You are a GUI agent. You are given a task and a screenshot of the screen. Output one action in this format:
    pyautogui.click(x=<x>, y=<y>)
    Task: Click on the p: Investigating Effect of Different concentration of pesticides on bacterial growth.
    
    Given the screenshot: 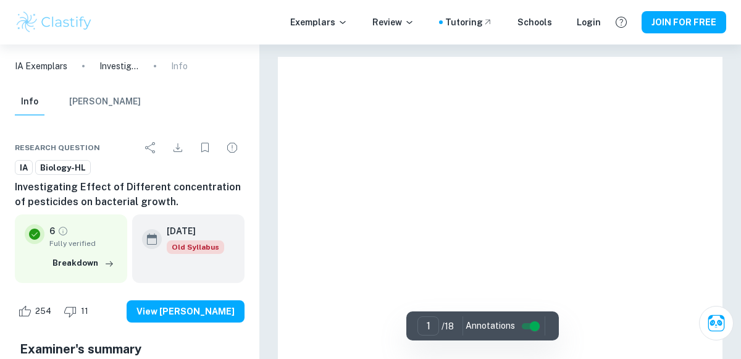 What is the action you would take?
    pyautogui.click(x=119, y=66)
    